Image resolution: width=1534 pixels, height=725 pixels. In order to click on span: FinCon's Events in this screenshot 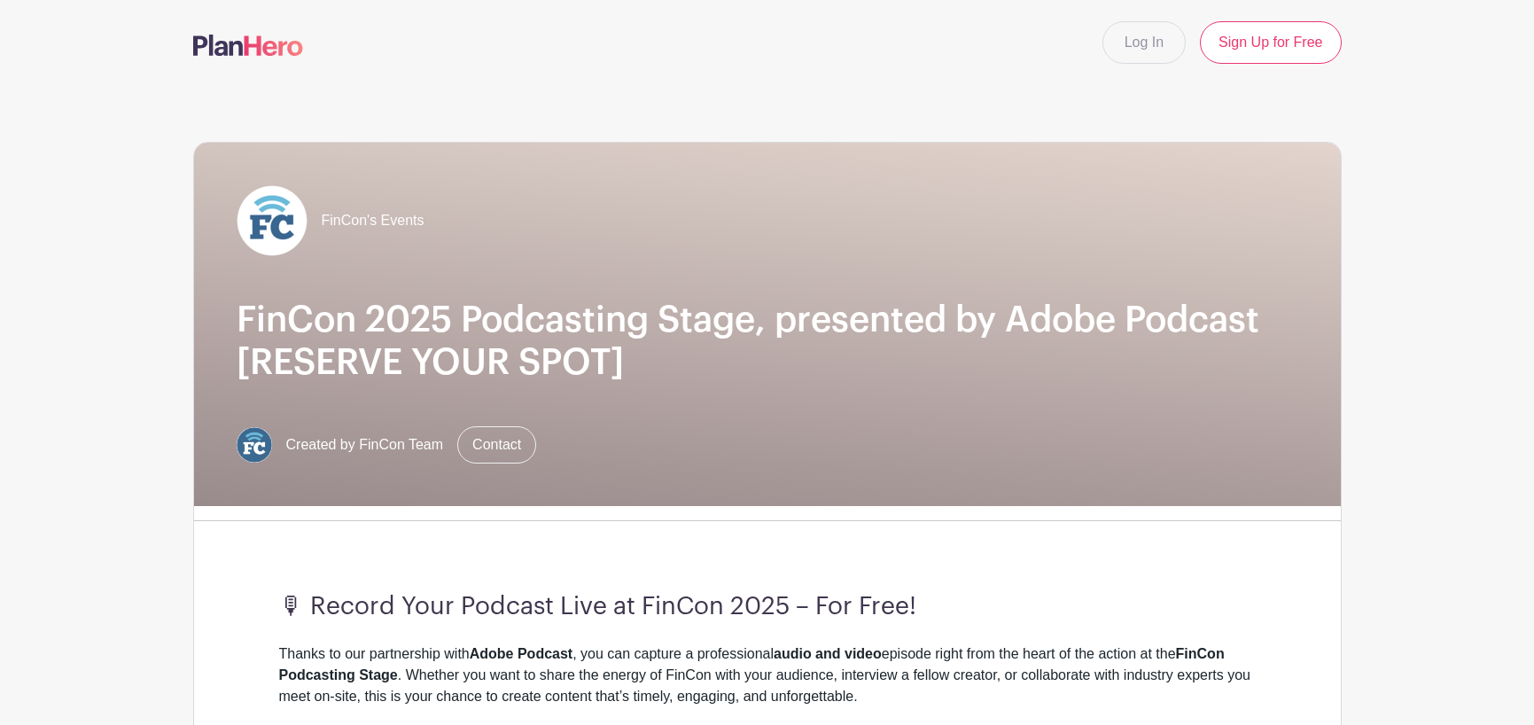, I will do `click(373, 221)`.